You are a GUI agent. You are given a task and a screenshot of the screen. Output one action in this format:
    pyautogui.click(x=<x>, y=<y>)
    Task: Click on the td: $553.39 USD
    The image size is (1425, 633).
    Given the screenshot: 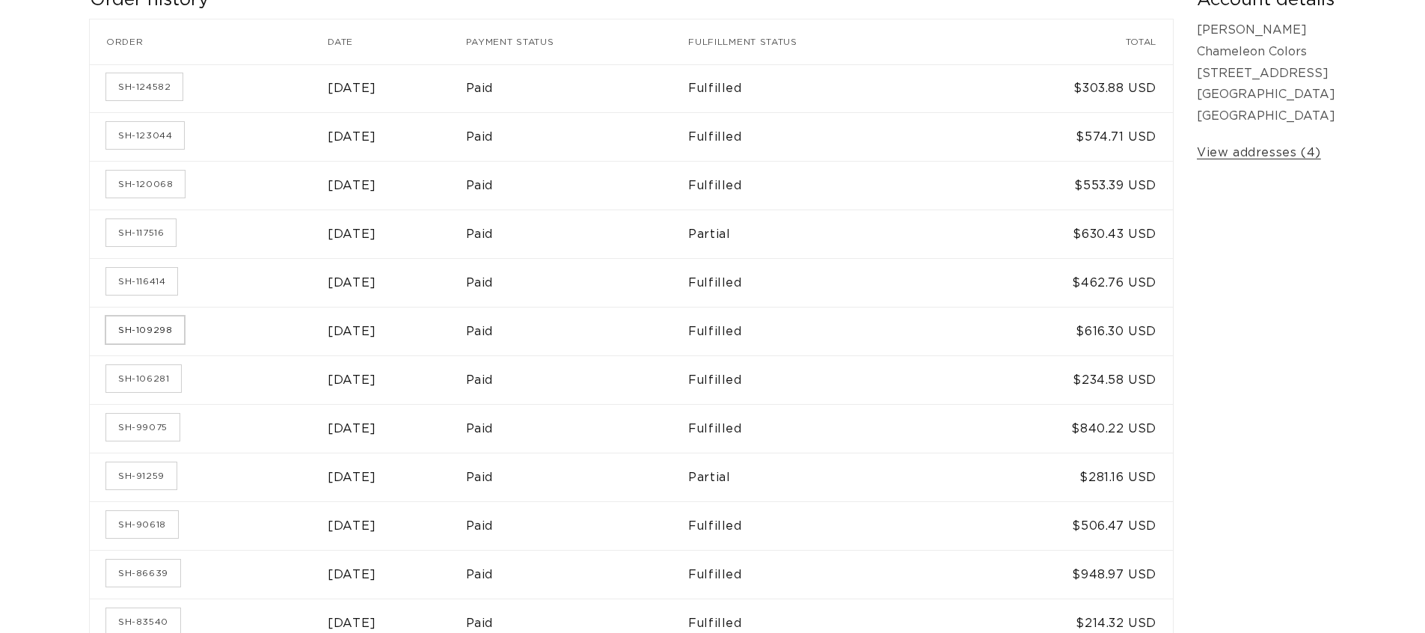 What is the action you would take?
    pyautogui.click(x=1064, y=185)
    